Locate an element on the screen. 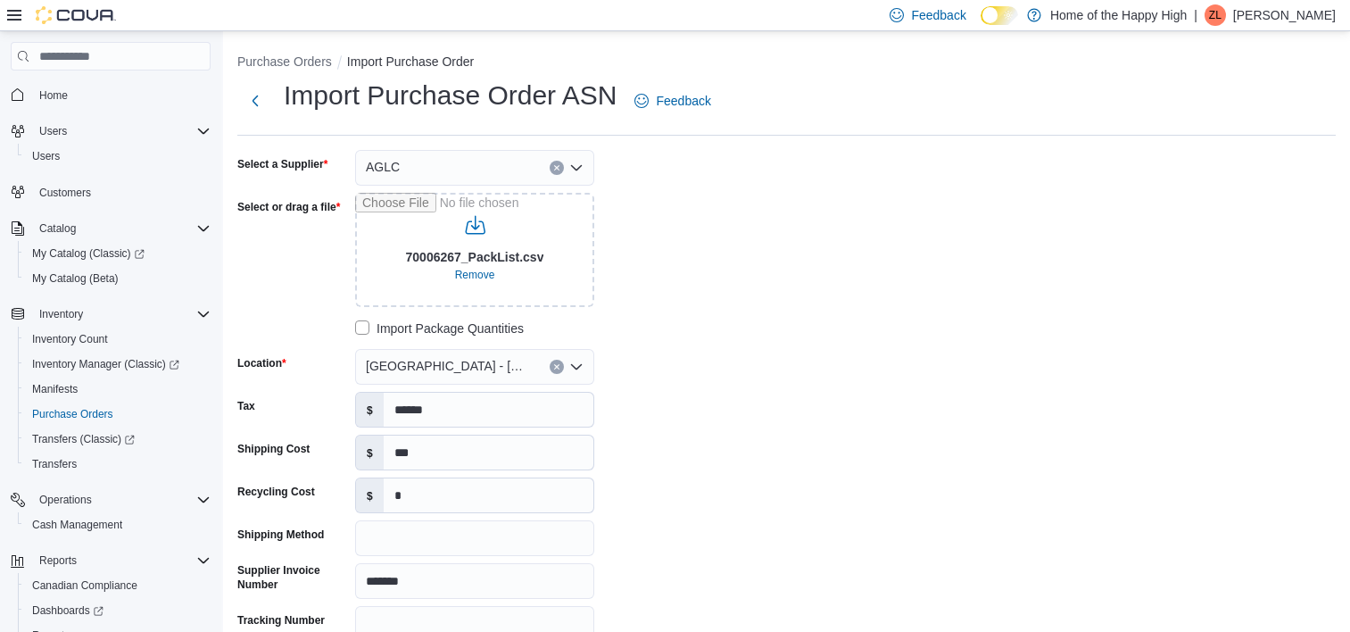  button: Inventory Count is located at coordinates (118, 339).